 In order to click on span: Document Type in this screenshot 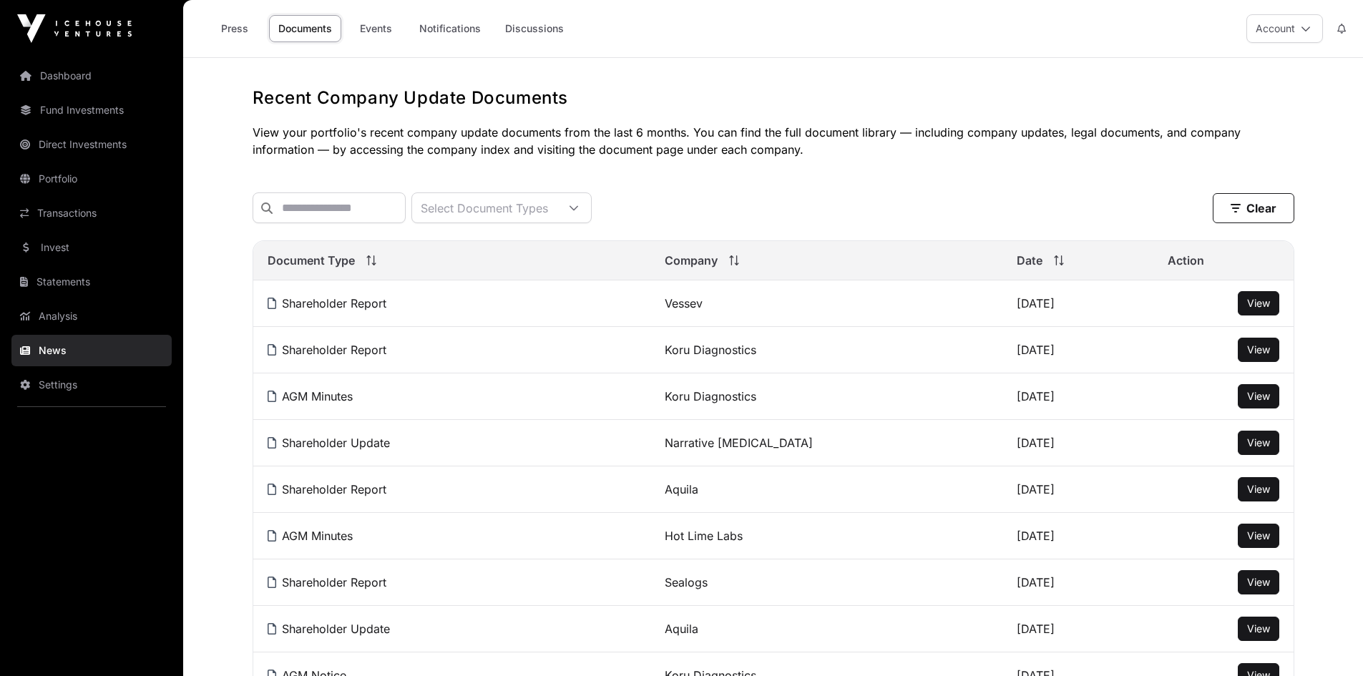, I will do `click(311, 260)`.